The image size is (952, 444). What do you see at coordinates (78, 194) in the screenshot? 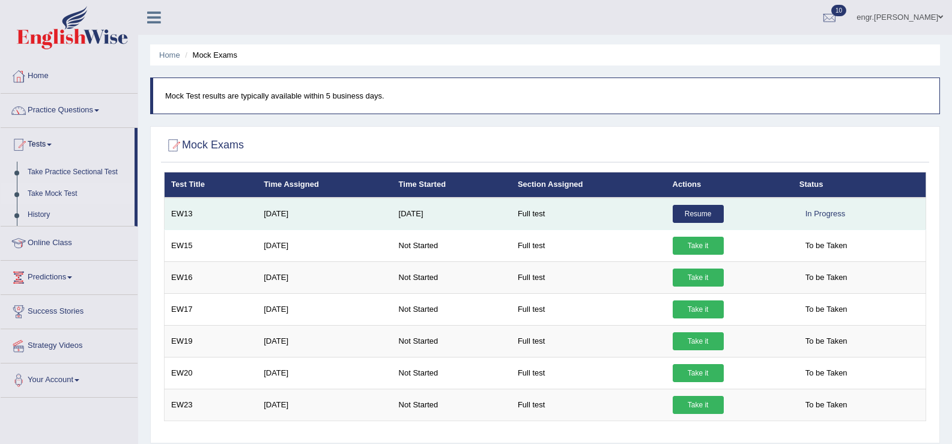
I see `a: Take Mock Test` at bounding box center [78, 194].